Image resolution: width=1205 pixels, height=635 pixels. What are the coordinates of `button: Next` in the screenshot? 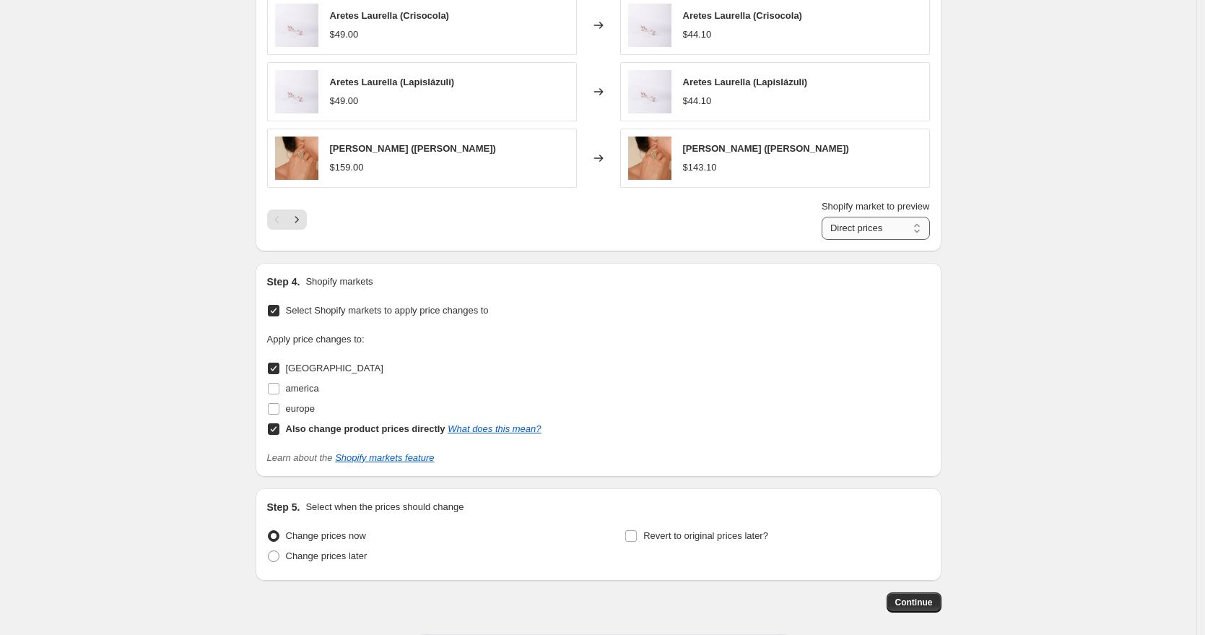 It's located at (297, 220).